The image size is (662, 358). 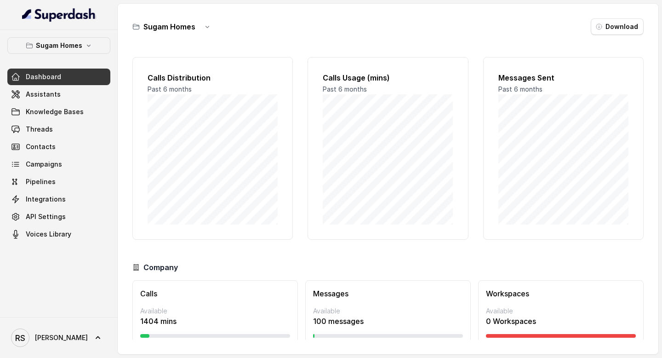 What do you see at coordinates (564, 78) in the screenshot?
I see `h2: Messages Sent` at bounding box center [564, 78].